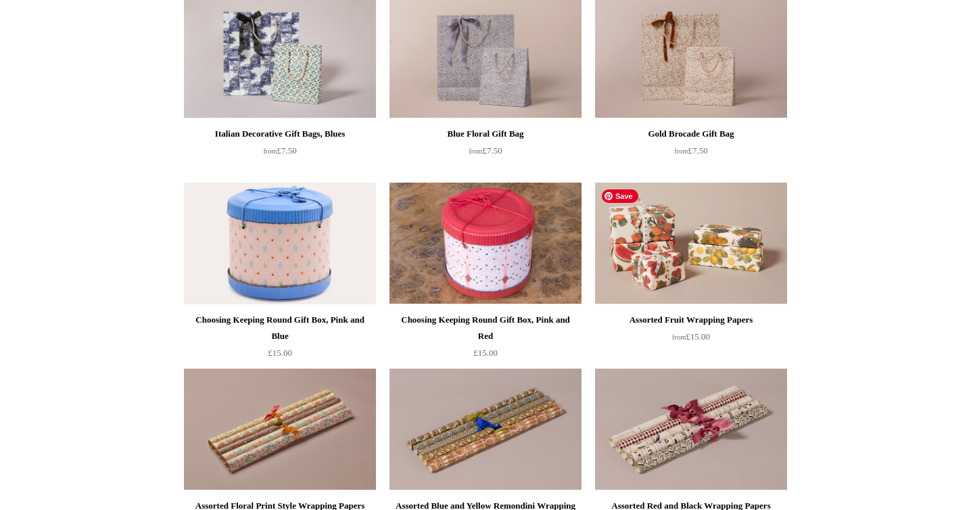 This screenshot has height=510, width=971. Describe the element at coordinates (280, 134) in the screenshot. I see `div: Italian Decorative Gift Bags, Blues` at that location.